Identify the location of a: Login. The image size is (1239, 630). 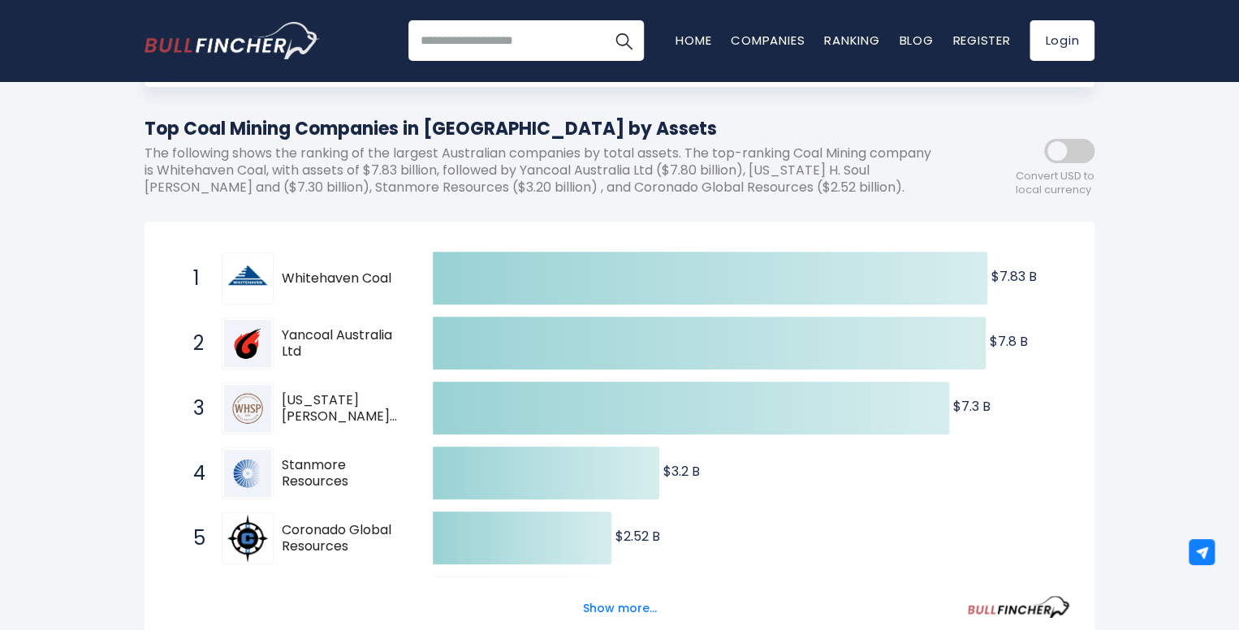
(1062, 41).